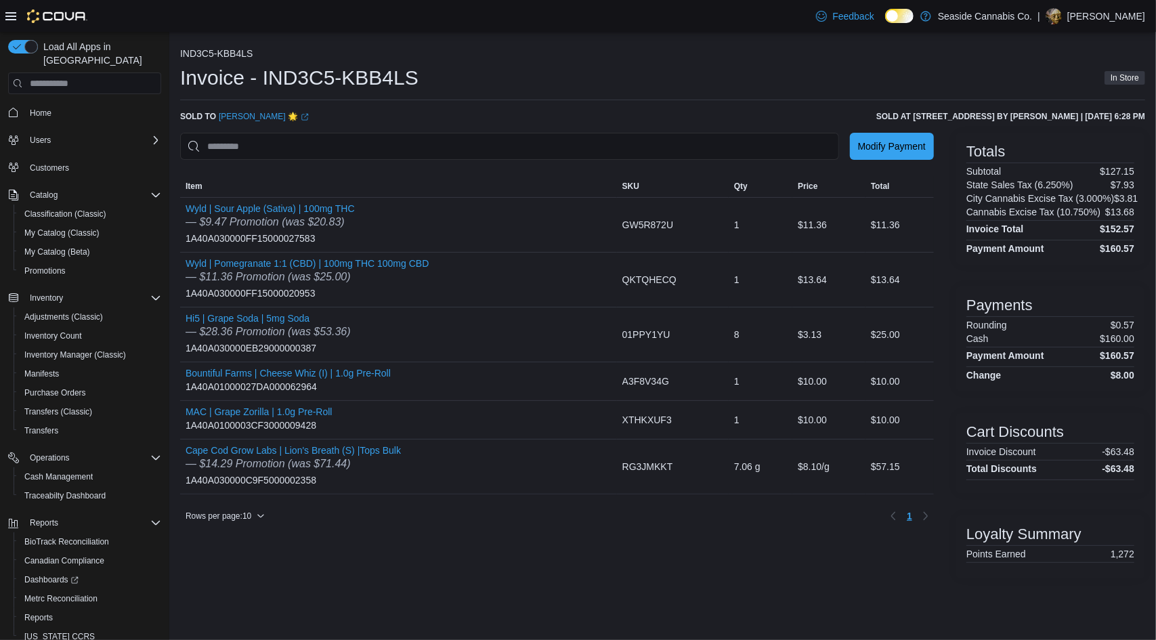  I want to click on button: Users, so click(40, 140).